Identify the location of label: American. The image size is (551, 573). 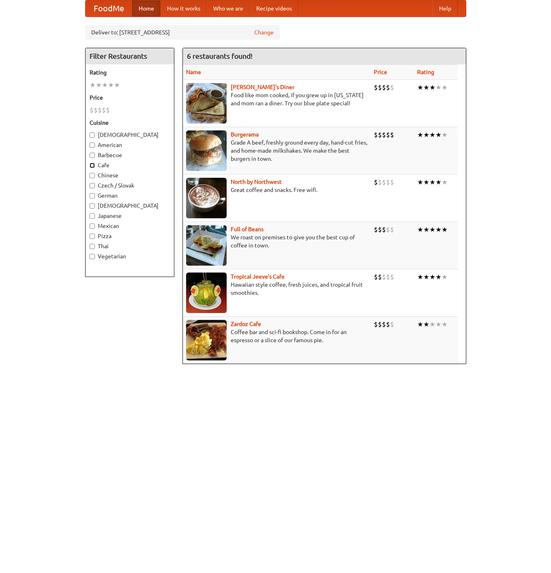
(130, 145).